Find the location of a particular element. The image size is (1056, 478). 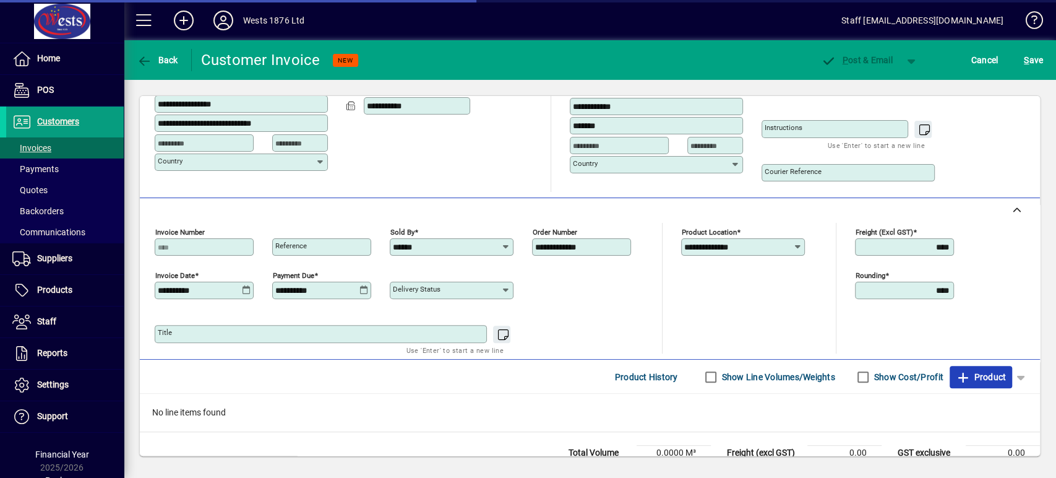

a: Home is located at coordinates (65, 59).